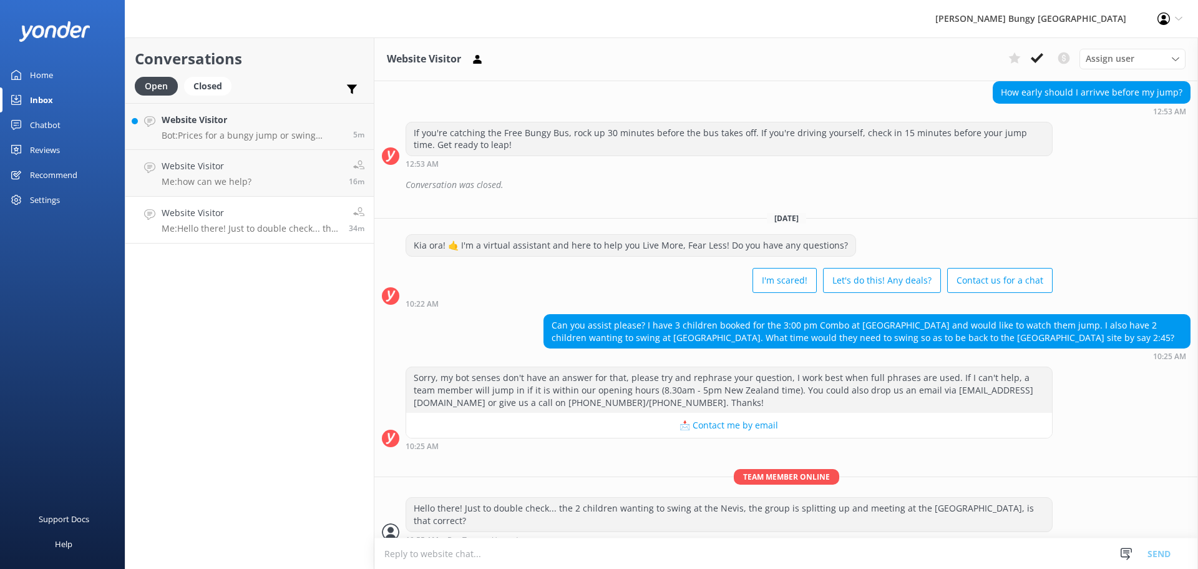 The height and width of the screenshot is (569, 1198). Describe the element at coordinates (45, 200) in the screenshot. I see `div: Settings` at that location.